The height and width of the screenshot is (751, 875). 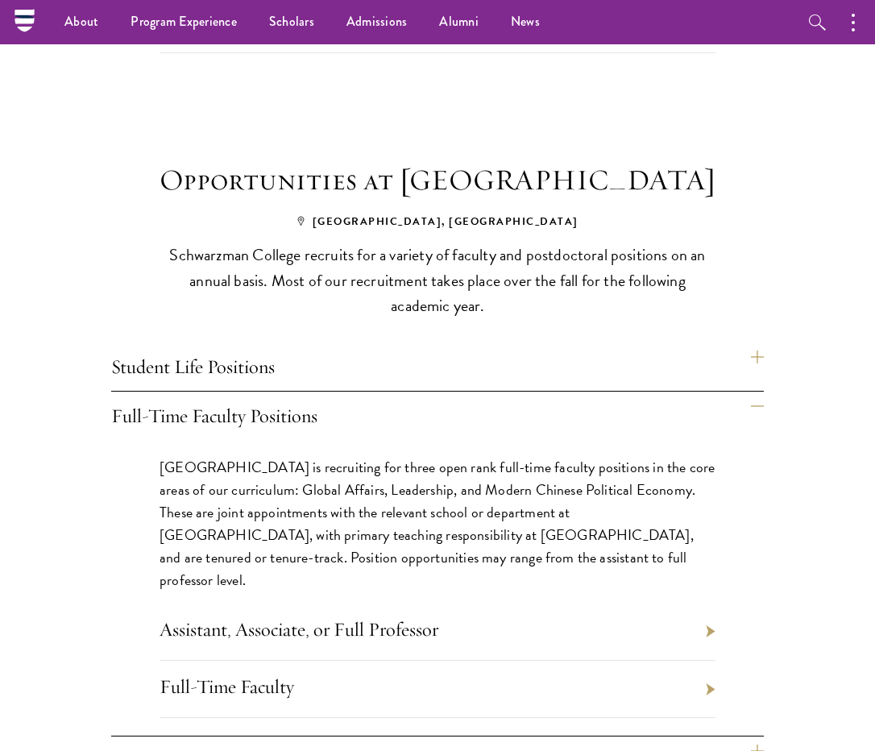 I want to click on h4: Student Life Positions, so click(x=437, y=366).